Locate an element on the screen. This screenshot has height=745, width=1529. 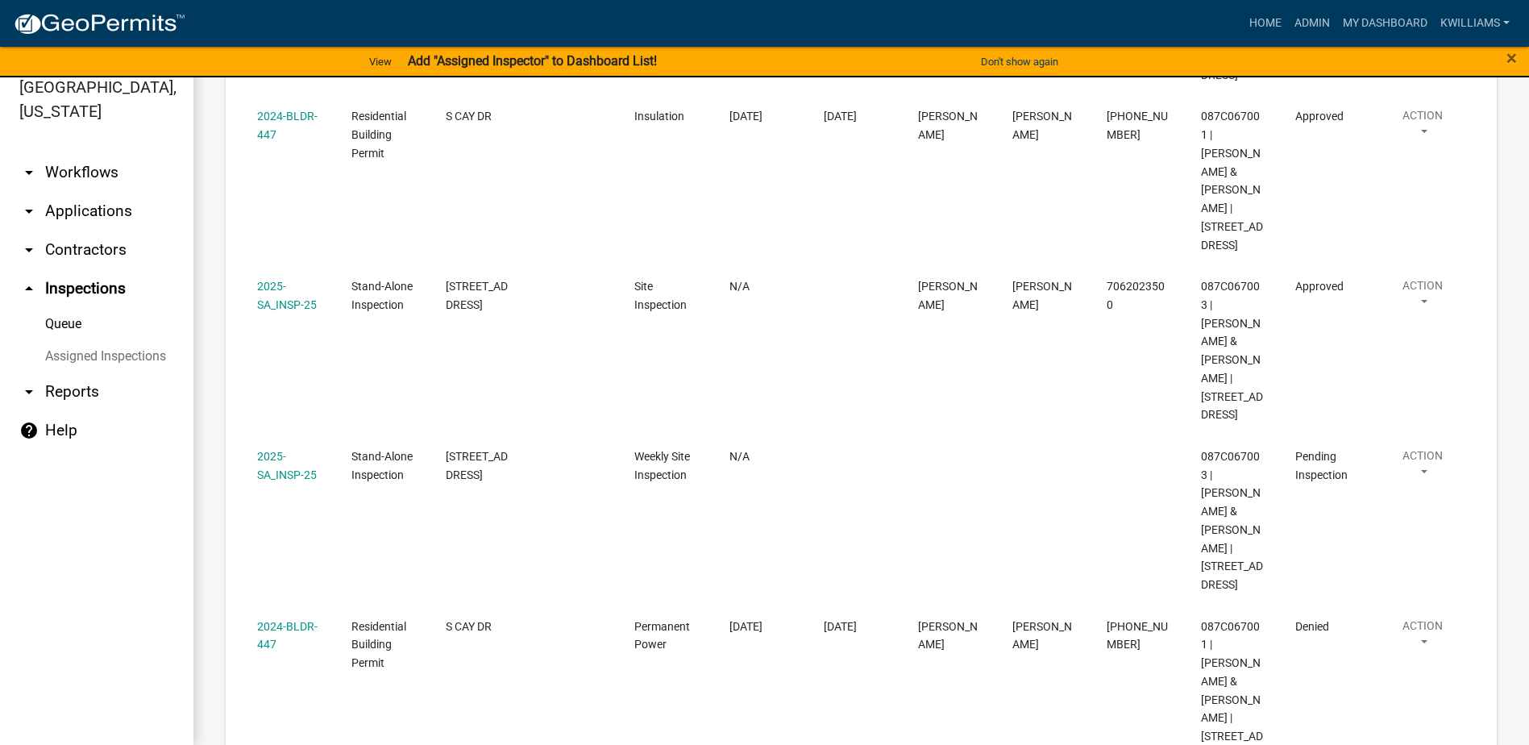
span: 7062023500 is located at coordinates (1136, 295).